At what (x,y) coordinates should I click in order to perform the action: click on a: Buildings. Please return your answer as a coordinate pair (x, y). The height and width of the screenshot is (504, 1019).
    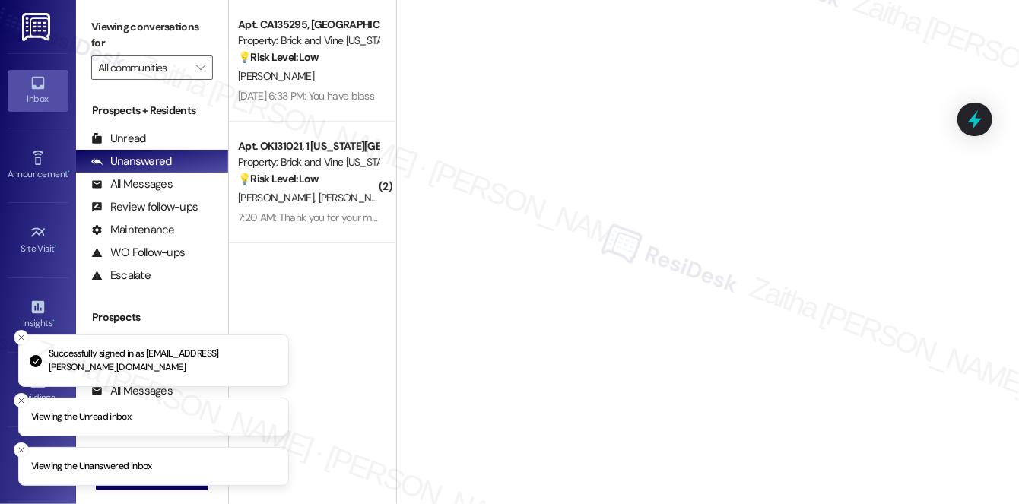
    Looking at the image, I should click on (38, 389).